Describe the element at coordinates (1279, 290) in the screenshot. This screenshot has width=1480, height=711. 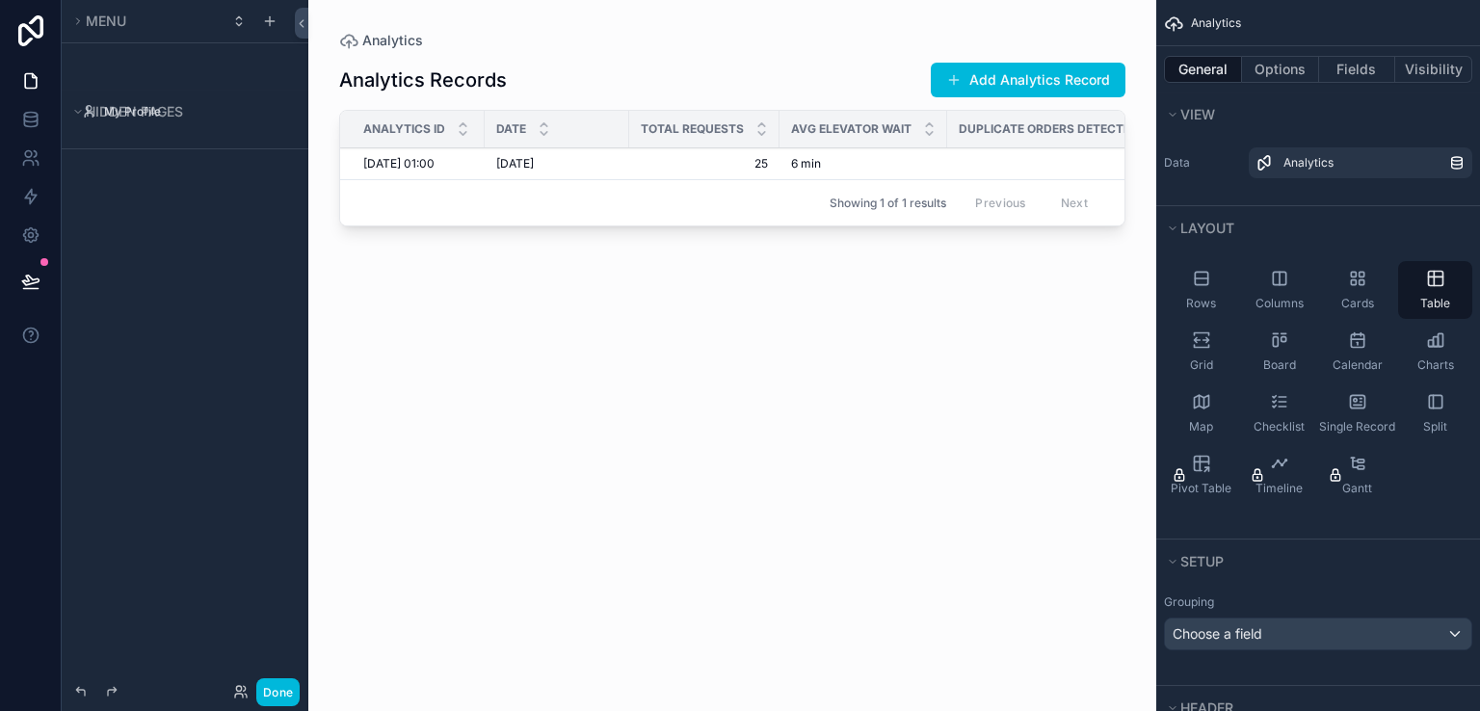
I see `button: Columns` at that location.